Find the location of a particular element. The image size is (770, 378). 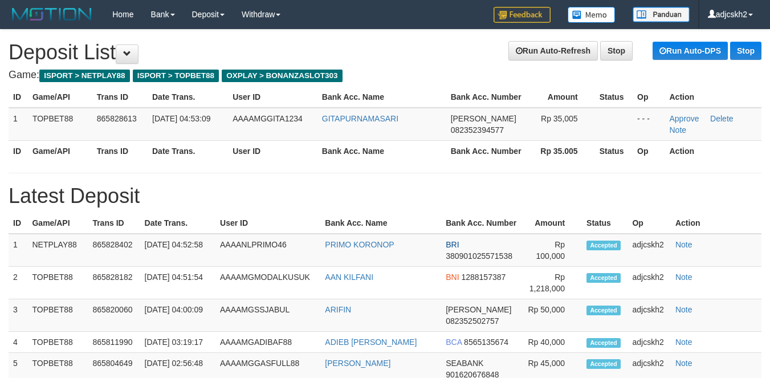

td: NETPLAY88 is located at coordinates (58, 250).